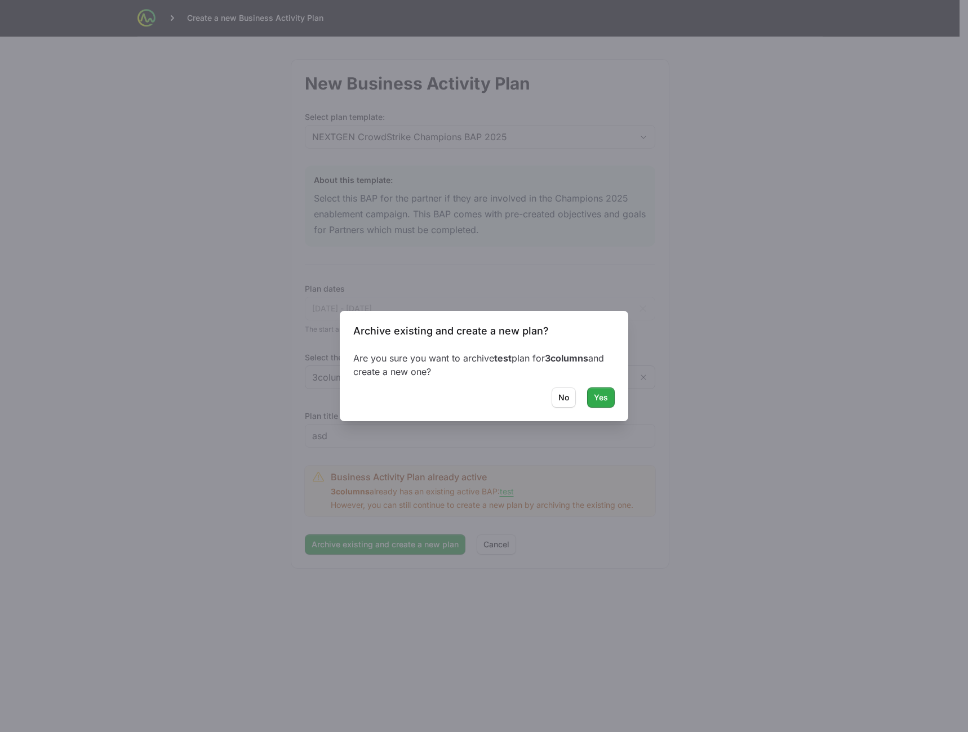  I want to click on b: 3columns, so click(566, 358).